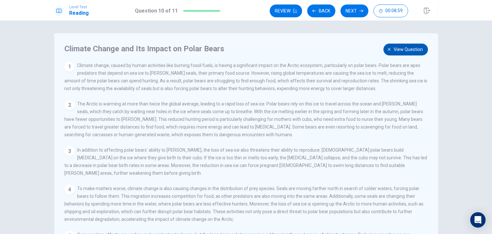 The height and width of the screenshot is (234, 492). Describe the element at coordinates (478, 220) in the screenshot. I see `div: Open Intercom Messenger` at that location.